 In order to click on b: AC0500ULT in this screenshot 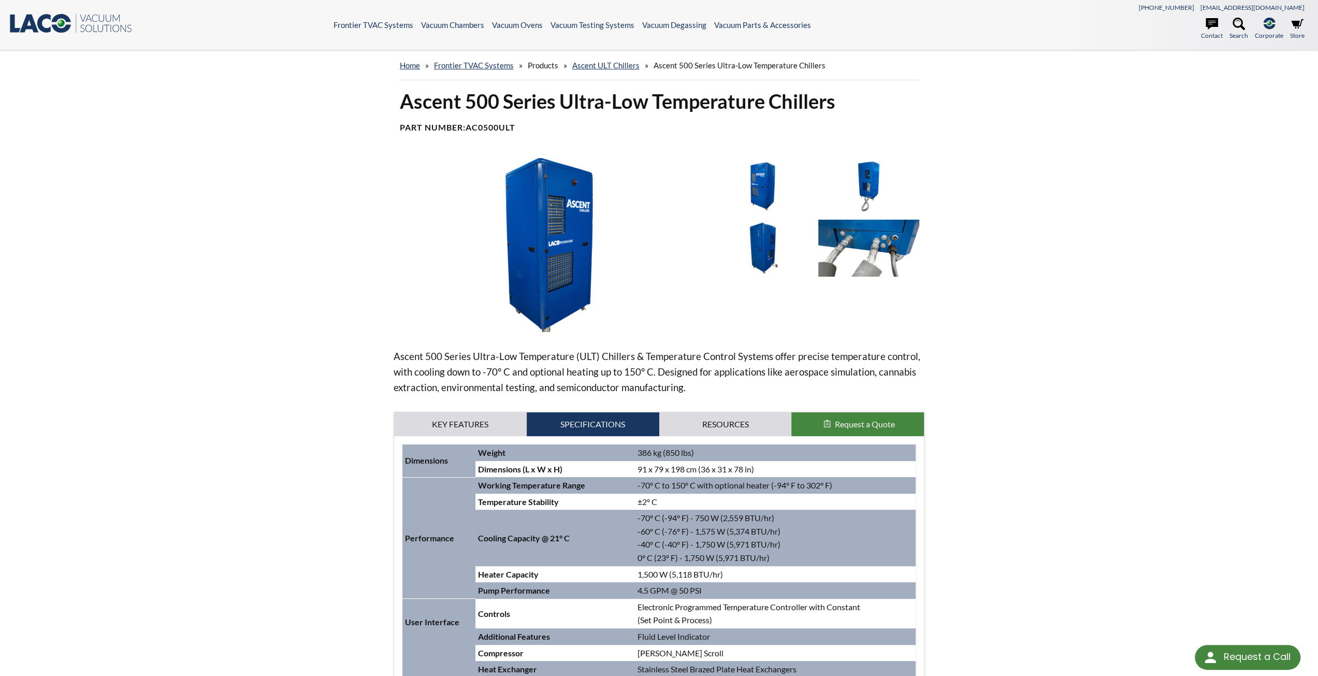, I will do `click(490, 127)`.